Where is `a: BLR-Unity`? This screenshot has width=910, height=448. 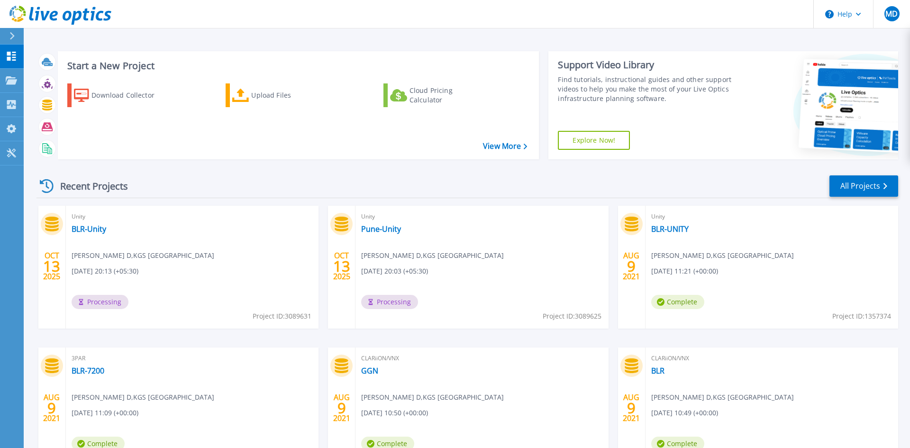 a: BLR-Unity is located at coordinates (89, 229).